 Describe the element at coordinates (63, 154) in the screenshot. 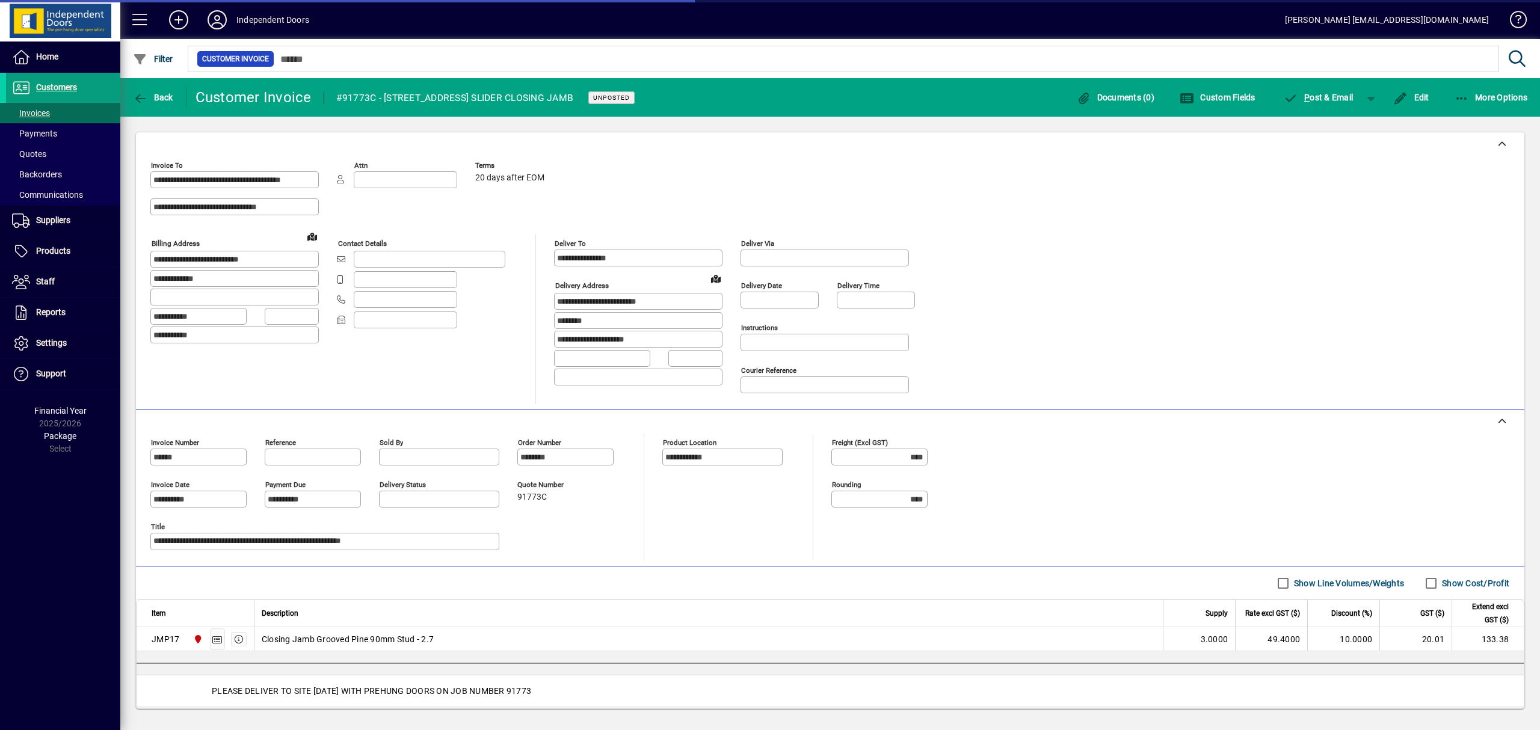

I see `a: Quotes` at that location.